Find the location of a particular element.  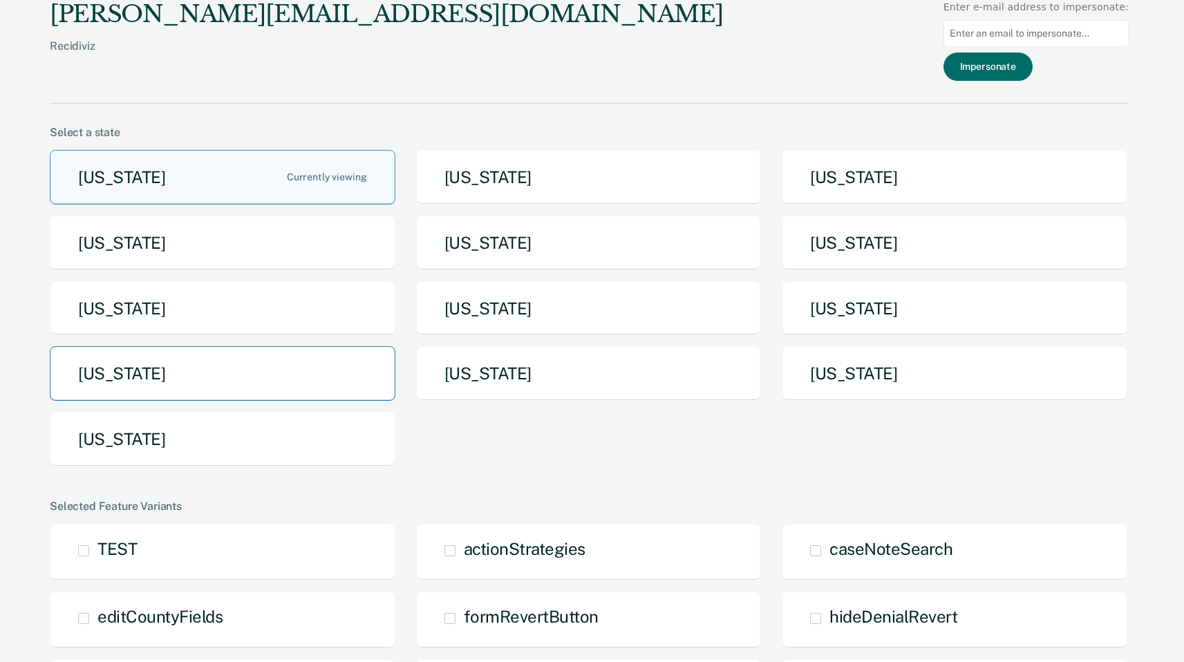

span: caseNoteSearch is located at coordinates (891, 549).